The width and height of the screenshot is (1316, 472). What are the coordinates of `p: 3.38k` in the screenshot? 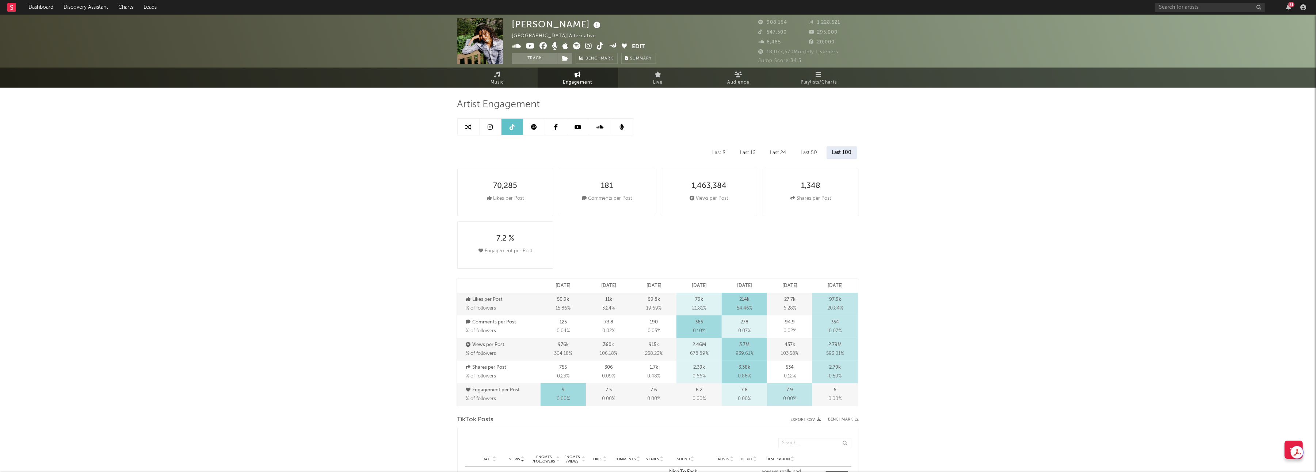 It's located at (744, 368).